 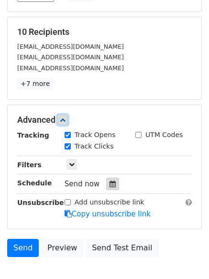 What do you see at coordinates (94, 146) in the screenshot?
I see `label: Track Clicks` at bounding box center [94, 146].